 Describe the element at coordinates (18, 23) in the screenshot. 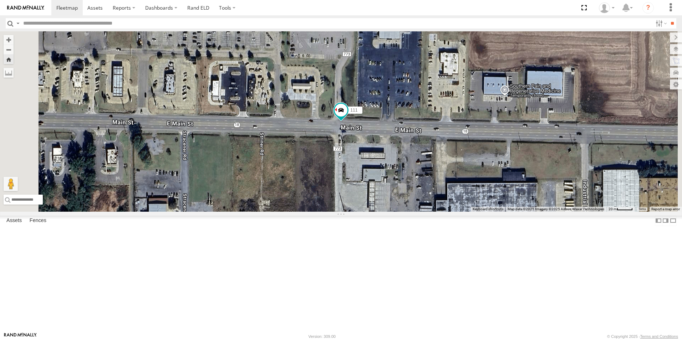

I see `label: Search Query` at that location.